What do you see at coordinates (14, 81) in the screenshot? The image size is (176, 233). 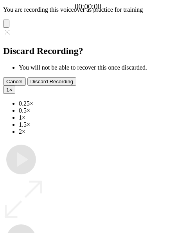 I see `button: Cancel` at bounding box center [14, 81].